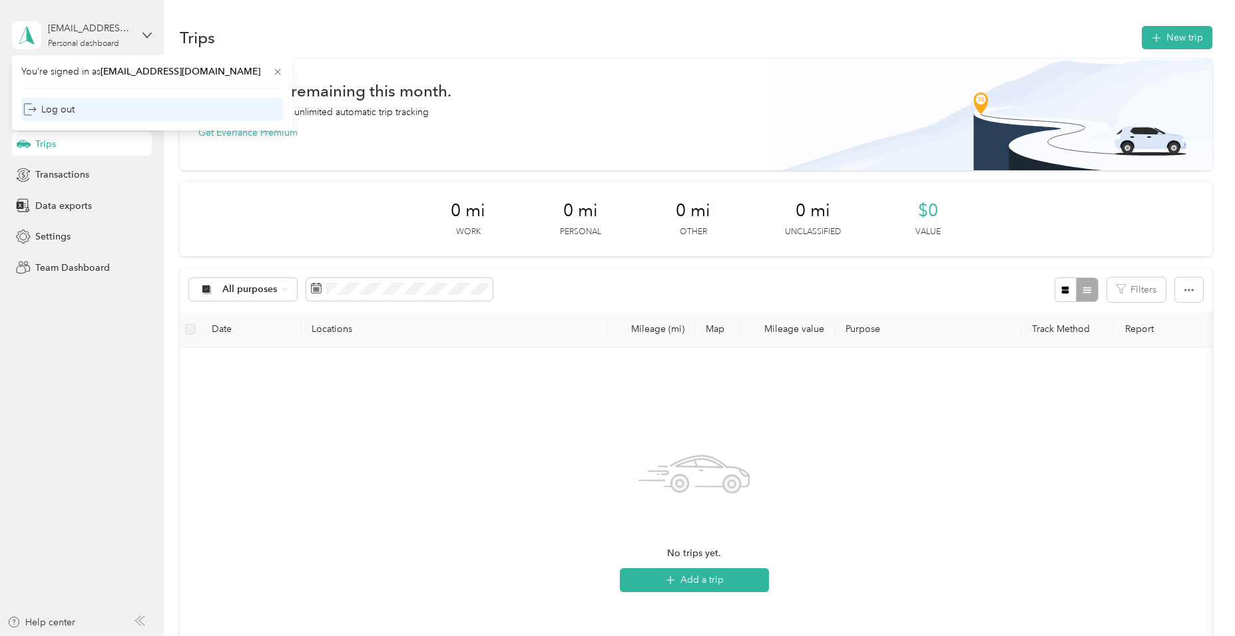 The image size is (1235, 636). What do you see at coordinates (1068, 329) in the screenshot?
I see `th: Track Method` at bounding box center [1068, 329].